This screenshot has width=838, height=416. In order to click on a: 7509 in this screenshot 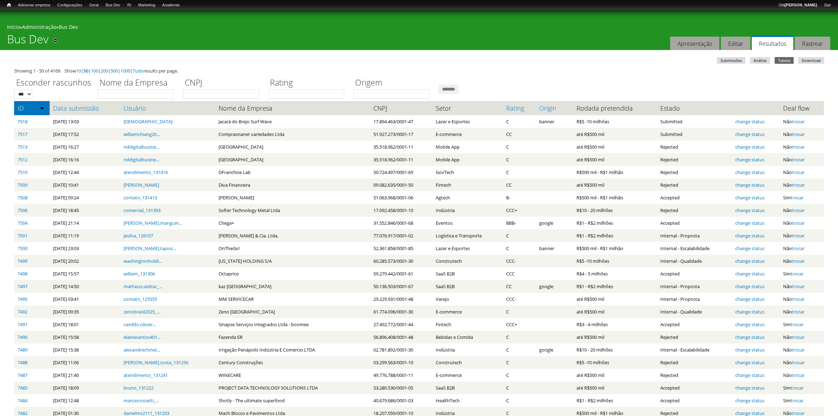, I will do `click(23, 185)`.